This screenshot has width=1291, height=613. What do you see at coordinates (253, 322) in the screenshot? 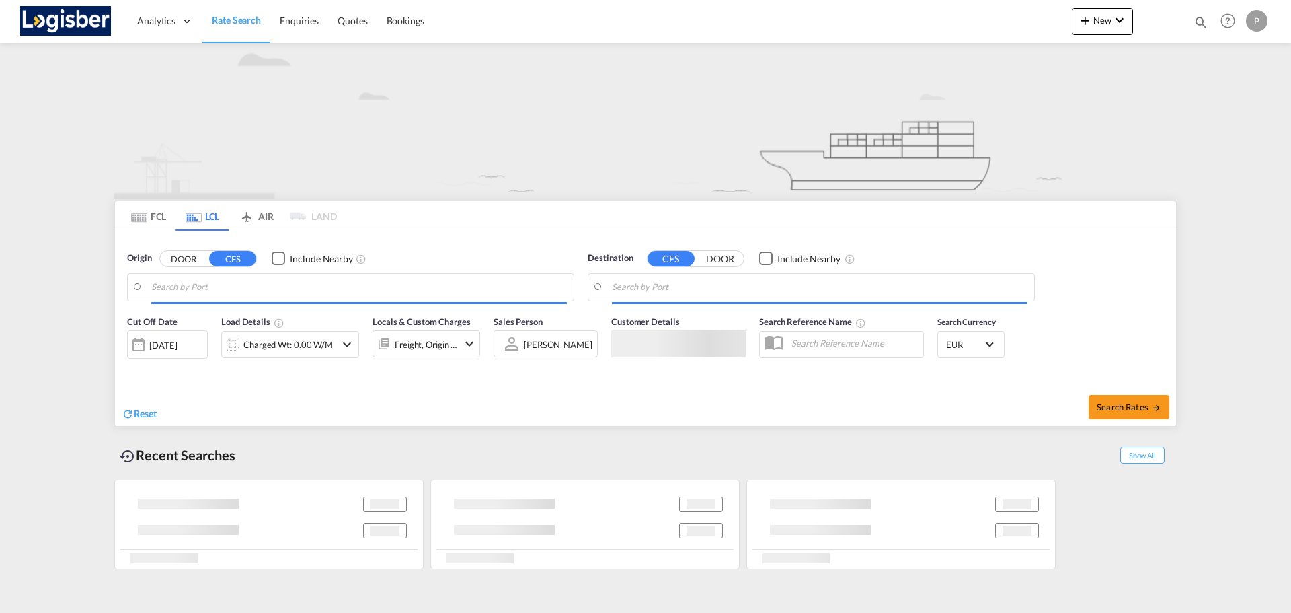
I see `span: Load Details` at bounding box center [253, 322].